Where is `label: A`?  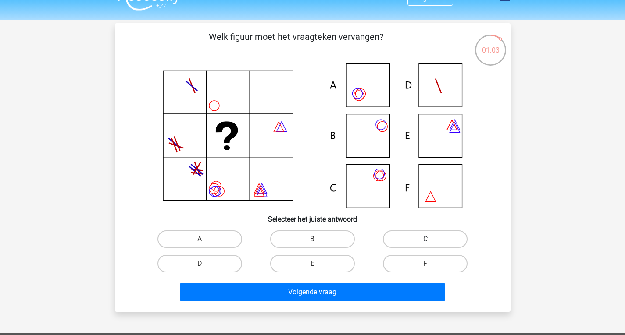 label: A is located at coordinates (199, 239).